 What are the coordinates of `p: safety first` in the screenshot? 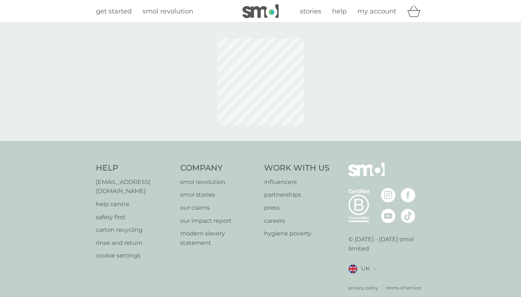 It's located at (134, 217).